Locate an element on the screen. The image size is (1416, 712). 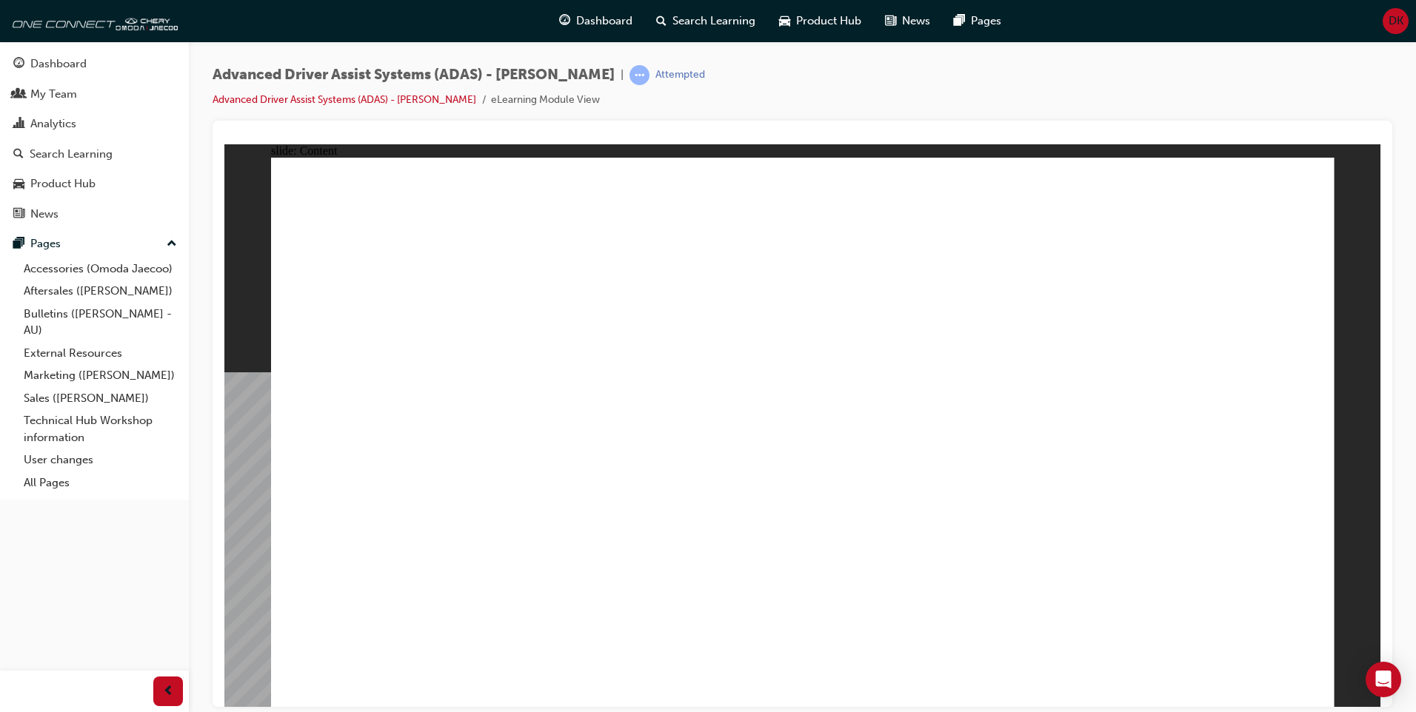
span: prev-icon is located at coordinates (168, 692).